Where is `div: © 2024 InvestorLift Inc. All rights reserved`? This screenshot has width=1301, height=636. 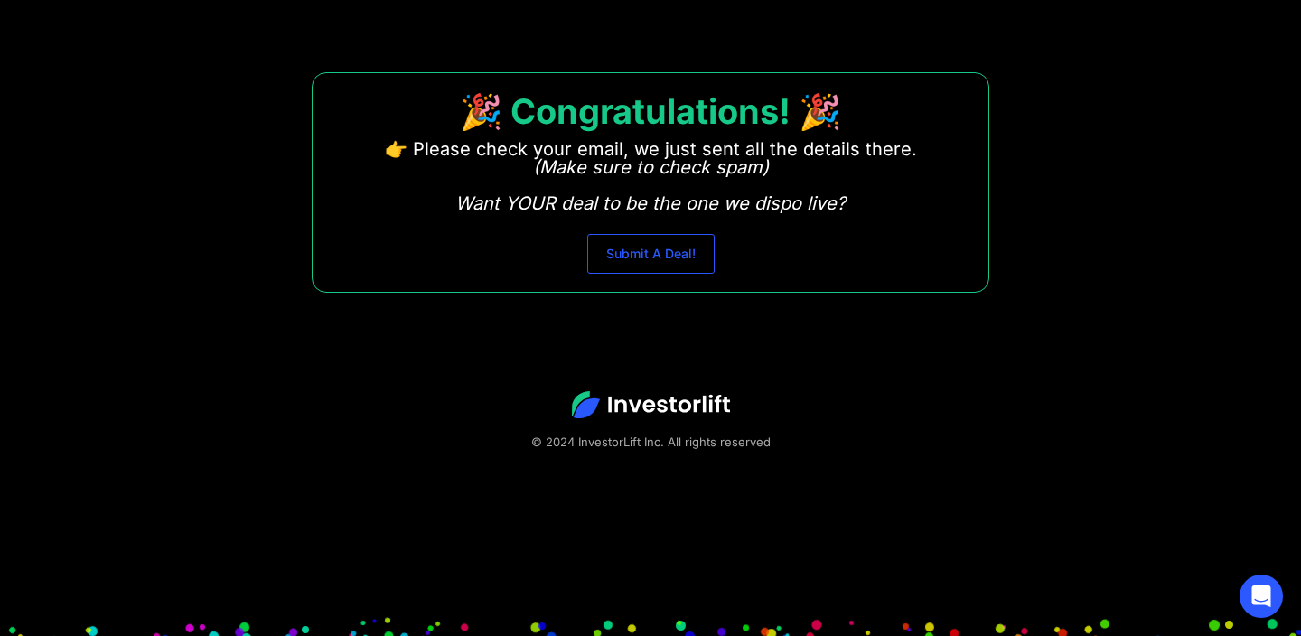
div: © 2024 InvestorLift Inc. All rights reserved is located at coordinates (651, 442).